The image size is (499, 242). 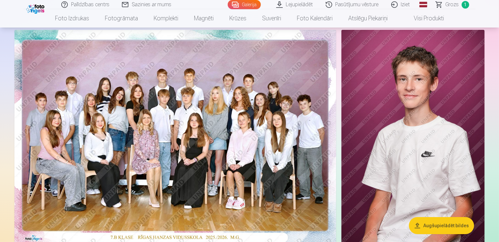 I want to click on a: Fotogrāmata, so click(x=121, y=18).